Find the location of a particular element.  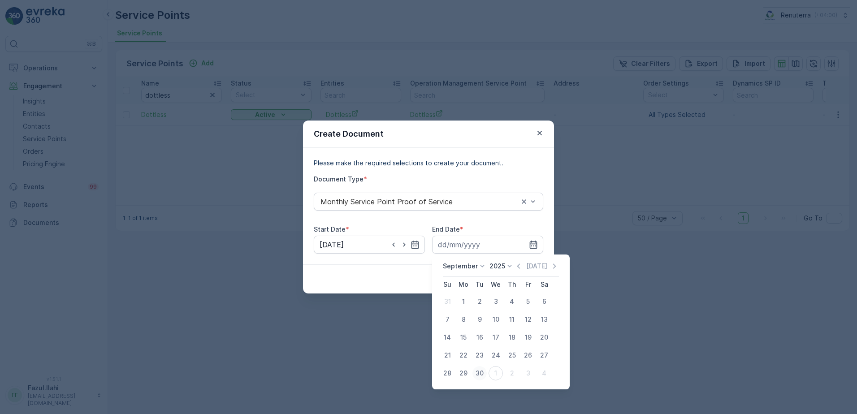

label: Start Date is located at coordinates (330, 229).